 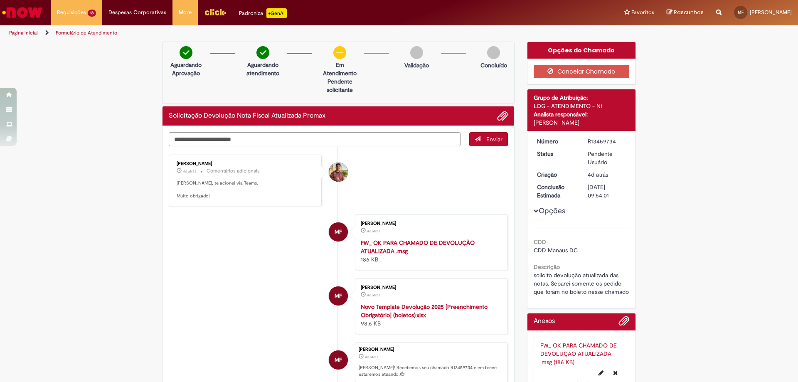 What do you see at coordinates (556, 191) in the screenshot?
I see `dt: Conclusão Estimada` at bounding box center [556, 191].